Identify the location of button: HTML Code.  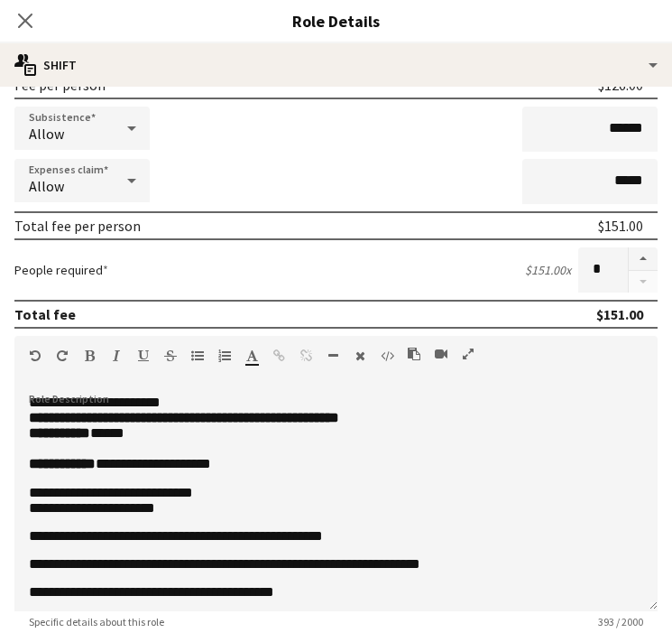
(387, 356).